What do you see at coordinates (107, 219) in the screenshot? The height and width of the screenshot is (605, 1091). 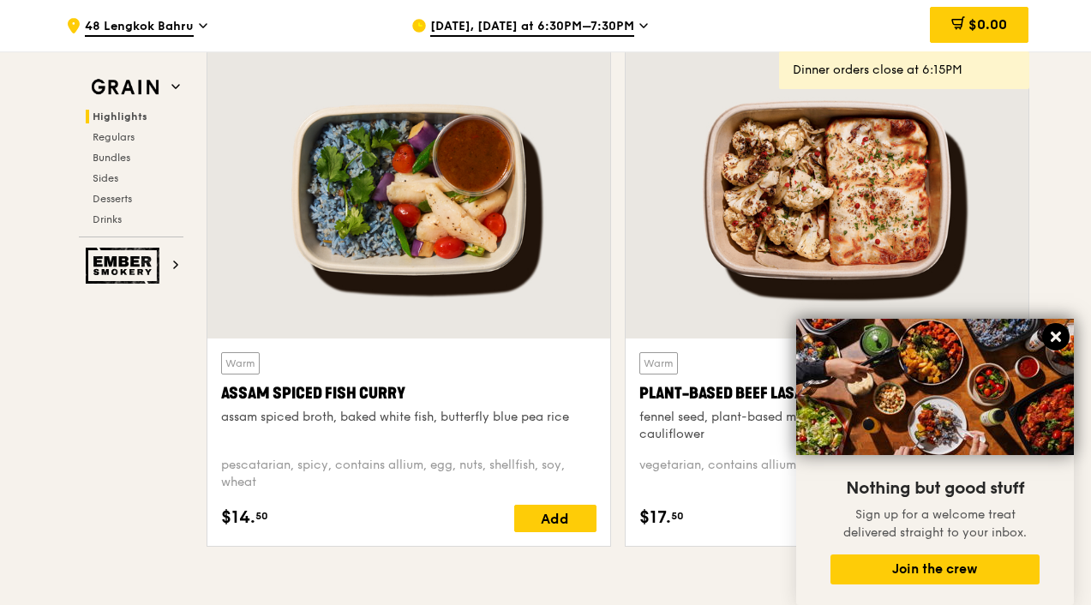 I see `span: Drinks` at bounding box center [107, 219].